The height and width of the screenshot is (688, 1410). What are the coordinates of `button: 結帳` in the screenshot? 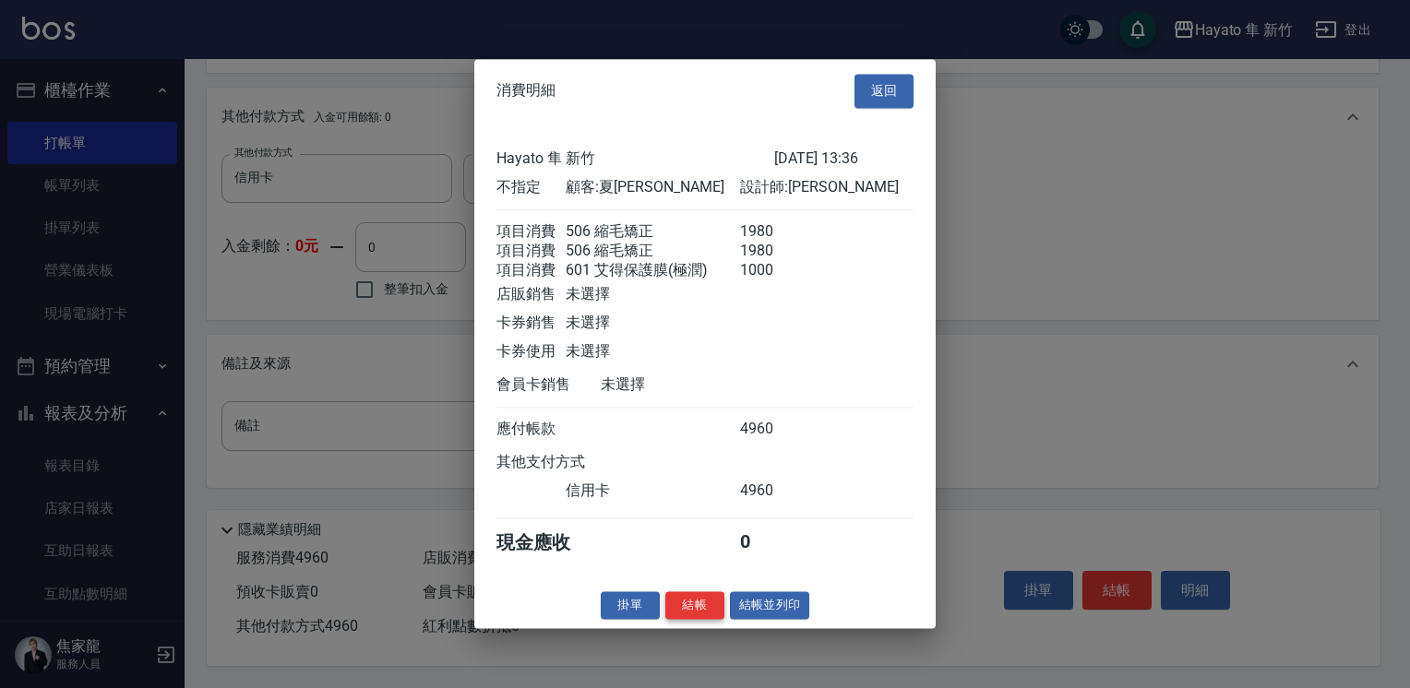 It's located at (695, 605).